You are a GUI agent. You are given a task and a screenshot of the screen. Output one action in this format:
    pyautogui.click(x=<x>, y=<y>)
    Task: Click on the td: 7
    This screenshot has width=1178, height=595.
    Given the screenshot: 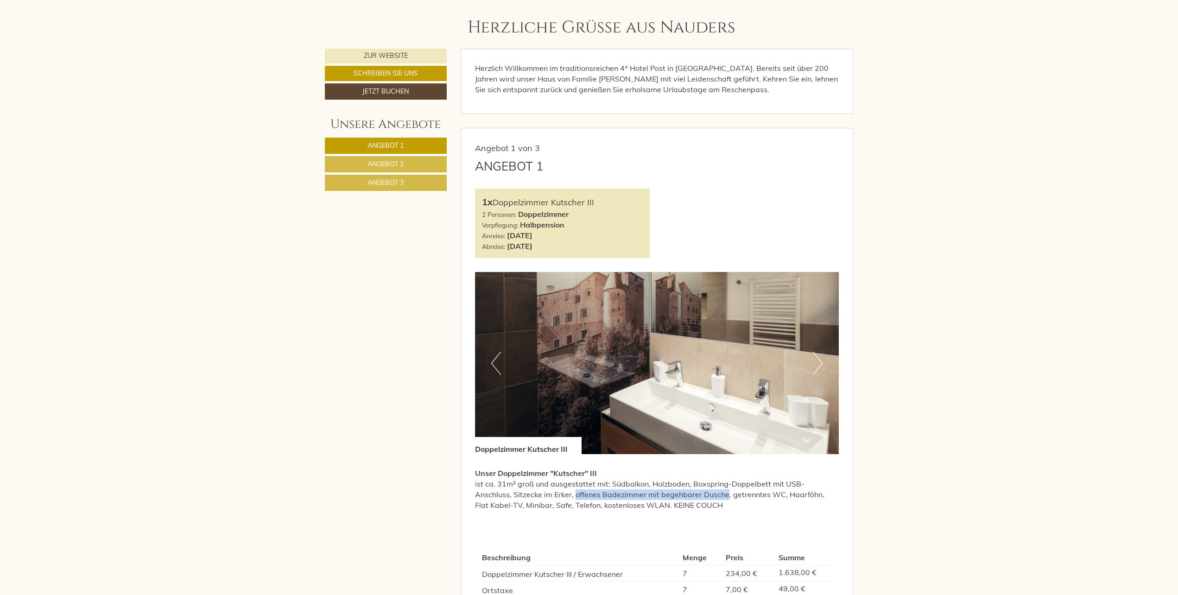 What is the action you would take?
    pyautogui.click(x=700, y=573)
    